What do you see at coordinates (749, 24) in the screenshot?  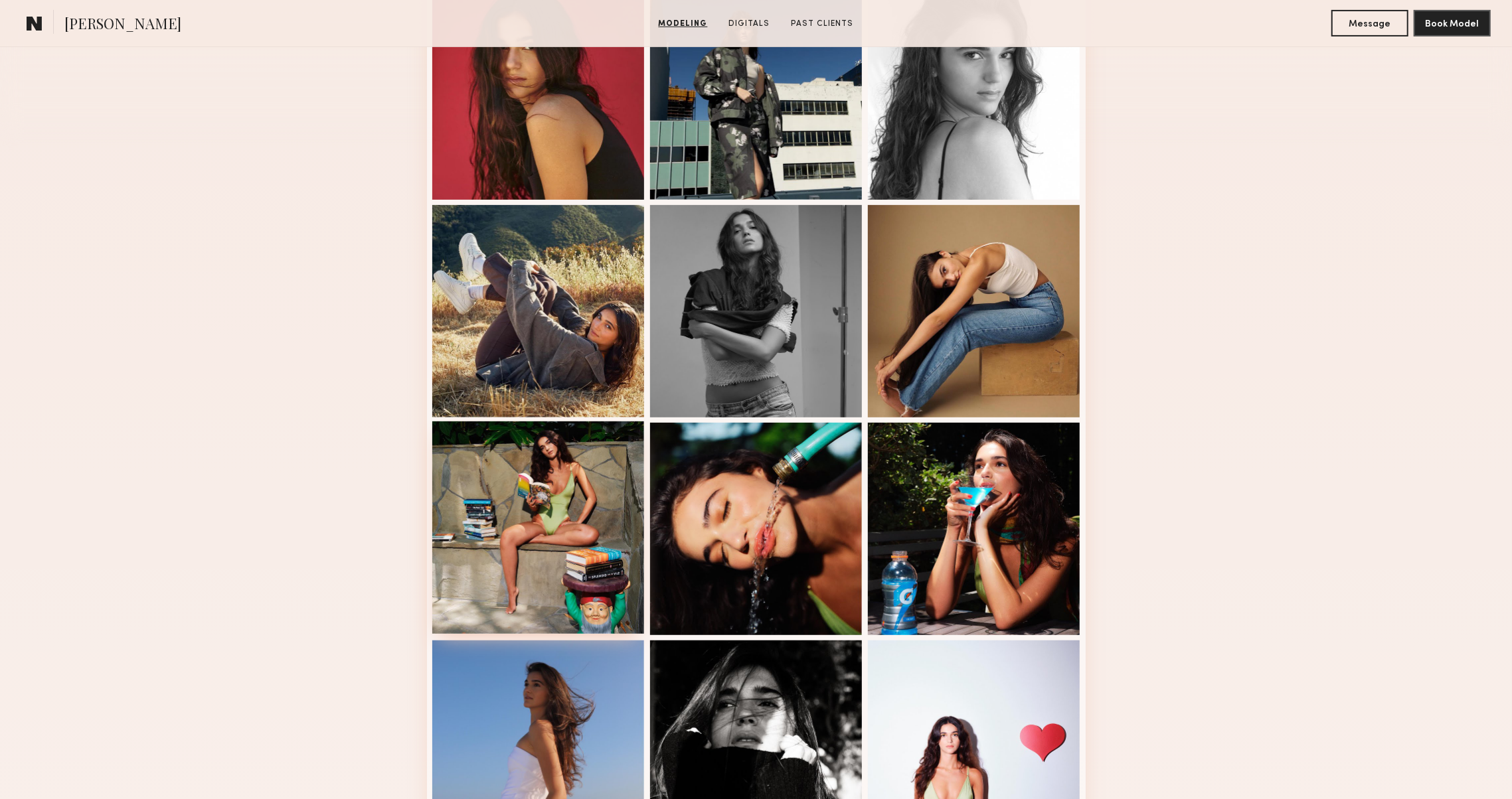 I see `a: Digitals` at bounding box center [749, 24].